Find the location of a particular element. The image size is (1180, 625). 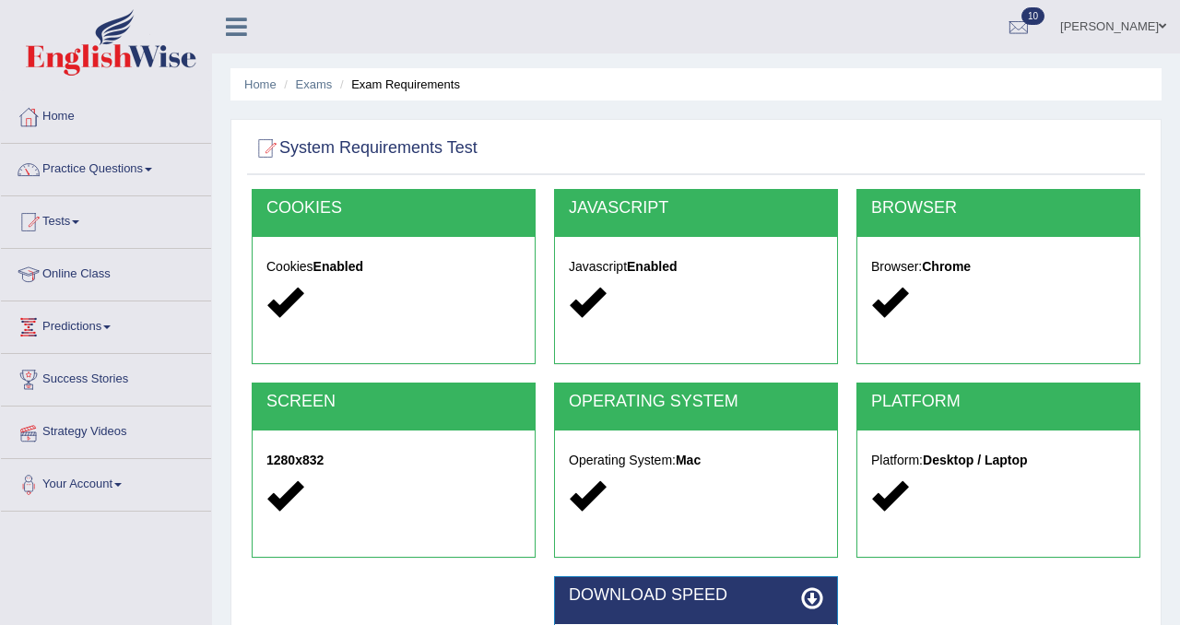

a: Predictions is located at coordinates (106, 325).